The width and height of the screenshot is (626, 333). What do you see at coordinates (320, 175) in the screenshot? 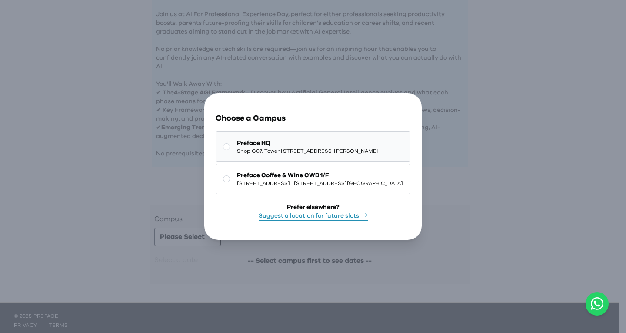
I see `span: Preface Coffee & Wine CWB 1/F` at bounding box center [320, 175].